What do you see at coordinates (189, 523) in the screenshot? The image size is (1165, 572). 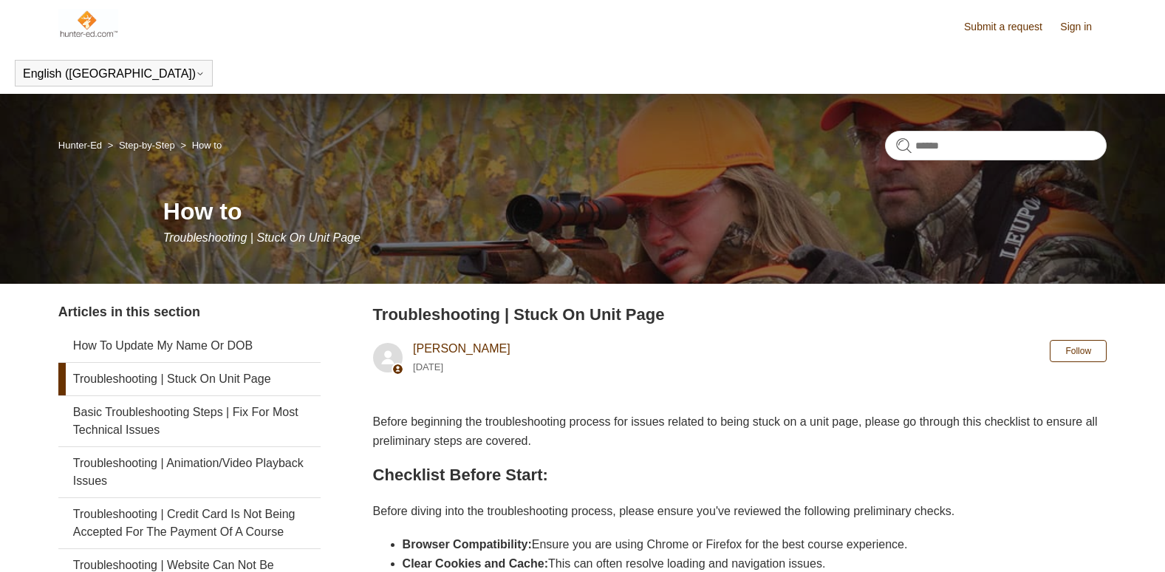 I see `a: Troubleshooting | Credit Card Is Not Being Accepted For The Payment Of A Course` at bounding box center [189, 523].